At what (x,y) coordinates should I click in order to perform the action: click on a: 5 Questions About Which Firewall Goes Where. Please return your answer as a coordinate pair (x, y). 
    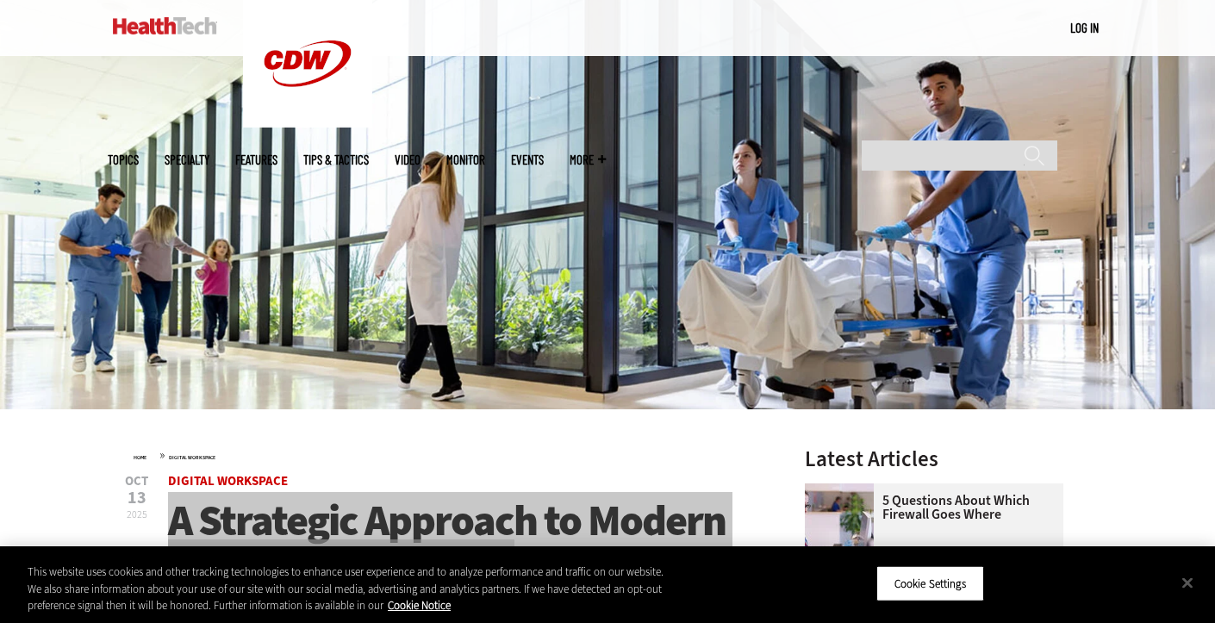
    Looking at the image, I should click on (929, 508).